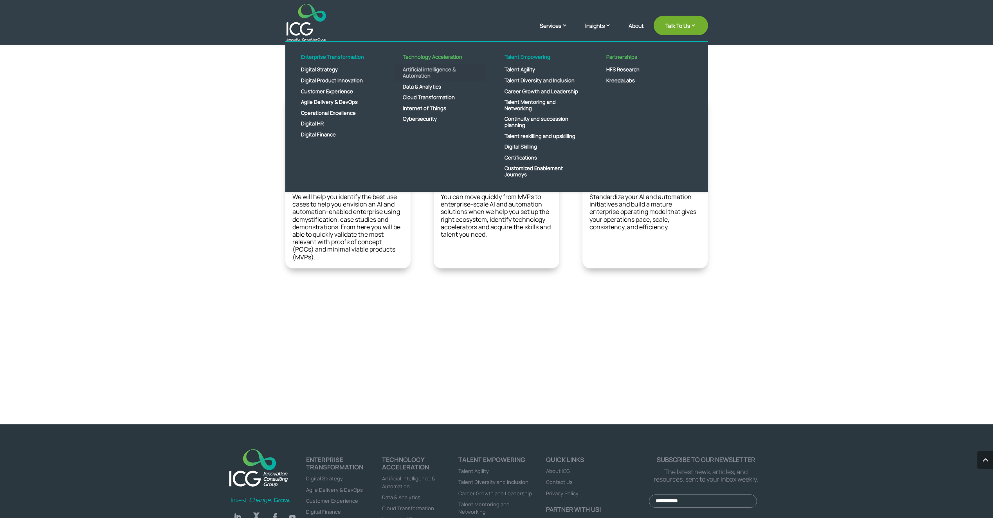 The width and height of the screenshot is (993, 518). Describe the element at coordinates (332, 500) in the screenshot. I see `span: Customer Experience` at that location.